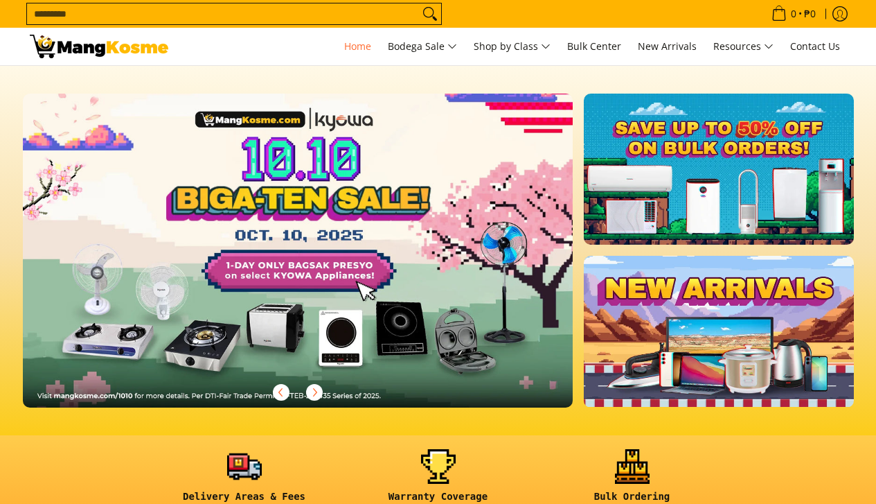  I want to click on a: Bodega Sale, so click(423, 46).